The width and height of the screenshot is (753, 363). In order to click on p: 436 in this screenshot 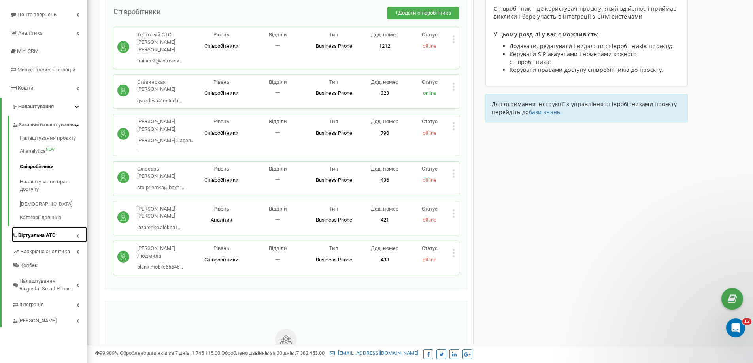, I will do `click(385, 180)`.